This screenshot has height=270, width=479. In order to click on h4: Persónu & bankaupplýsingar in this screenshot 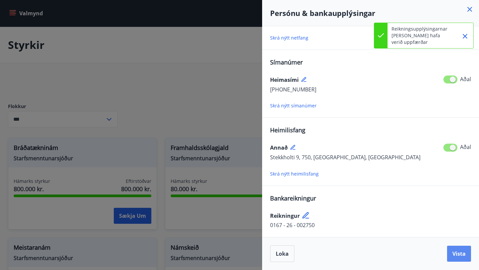, I will do `click(370, 13)`.